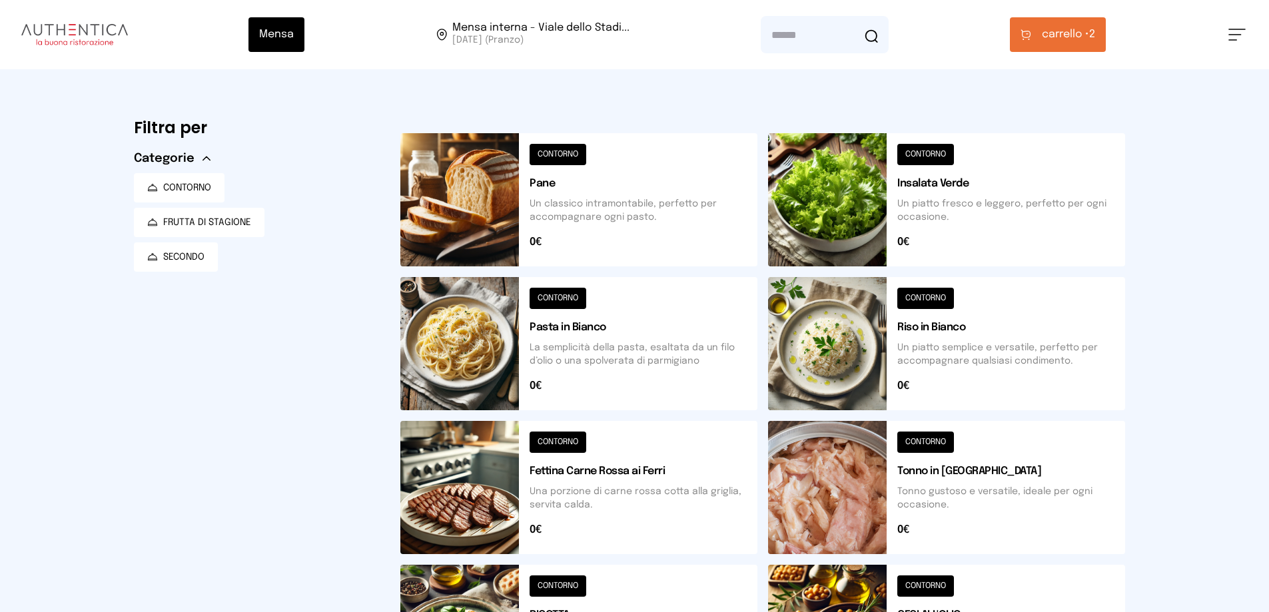 This screenshot has height=612, width=1269. What do you see at coordinates (277, 35) in the screenshot?
I see `button: Mensa` at bounding box center [277, 35].